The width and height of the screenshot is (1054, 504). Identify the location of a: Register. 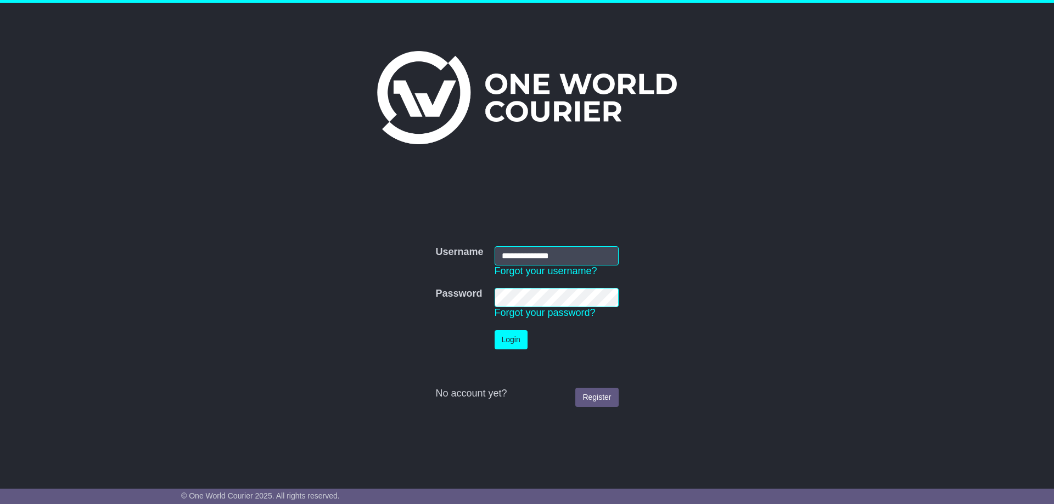
(597, 397).